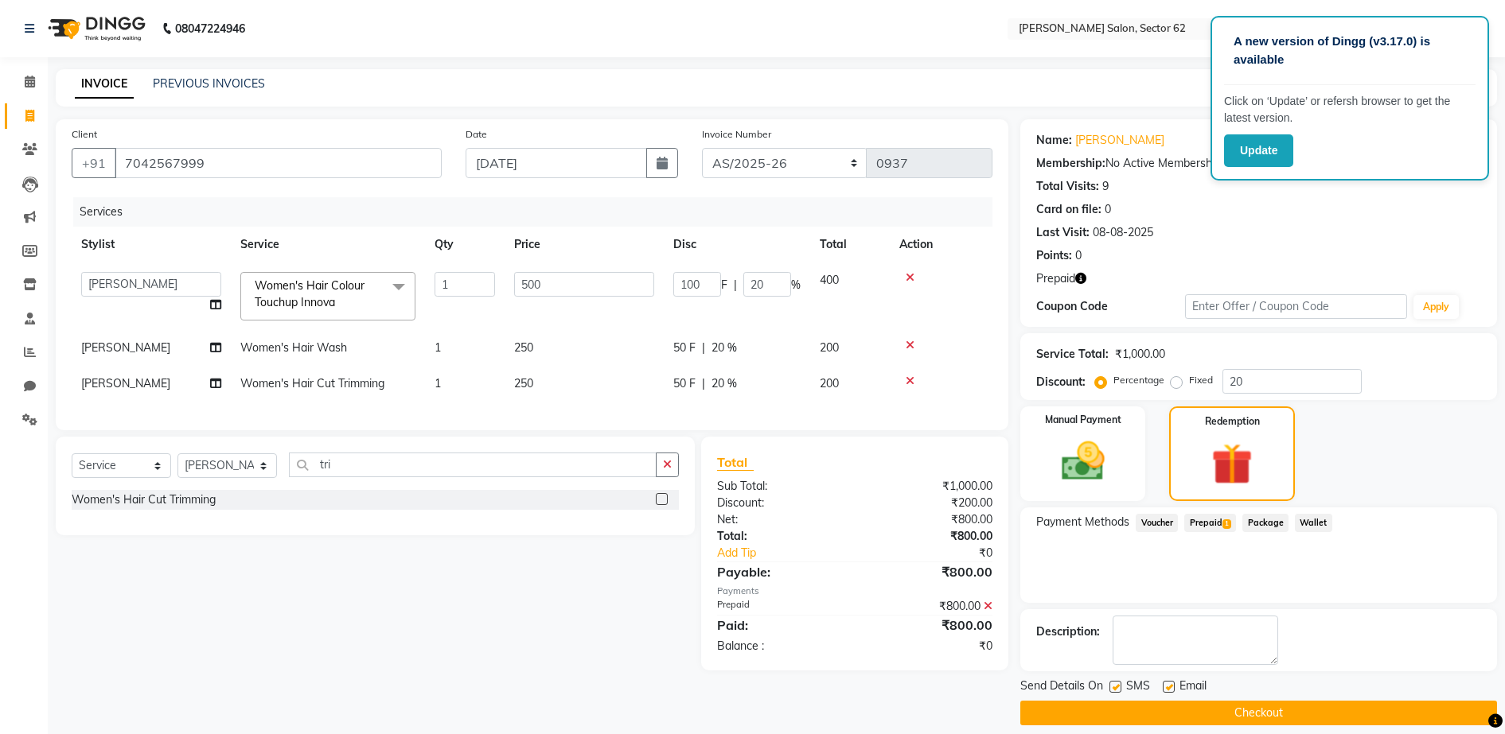  Describe the element at coordinates (737, 244) in the screenshot. I see `th: Disc` at that location.